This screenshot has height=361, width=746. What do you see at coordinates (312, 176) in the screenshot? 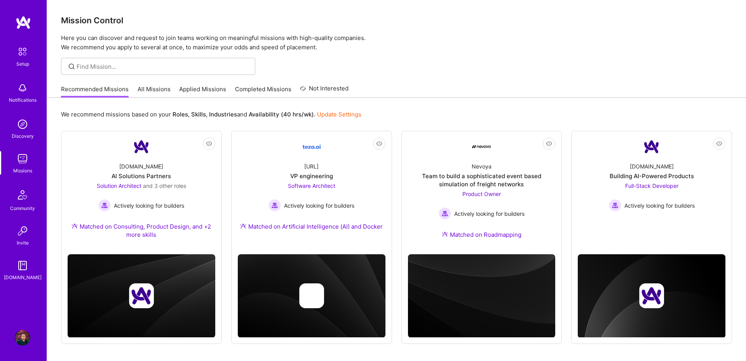
I see `div: VP engineering` at bounding box center [312, 176].